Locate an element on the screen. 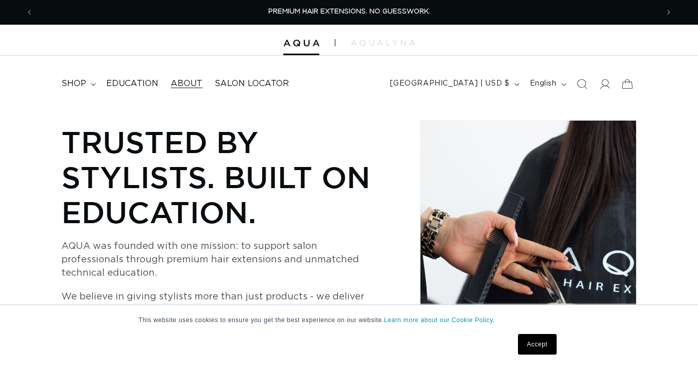 The height and width of the screenshot is (368, 698). p: We believe in giving stylists more than just products - we deliver systems, resources, and commun... is located at coordinates (216, 311).